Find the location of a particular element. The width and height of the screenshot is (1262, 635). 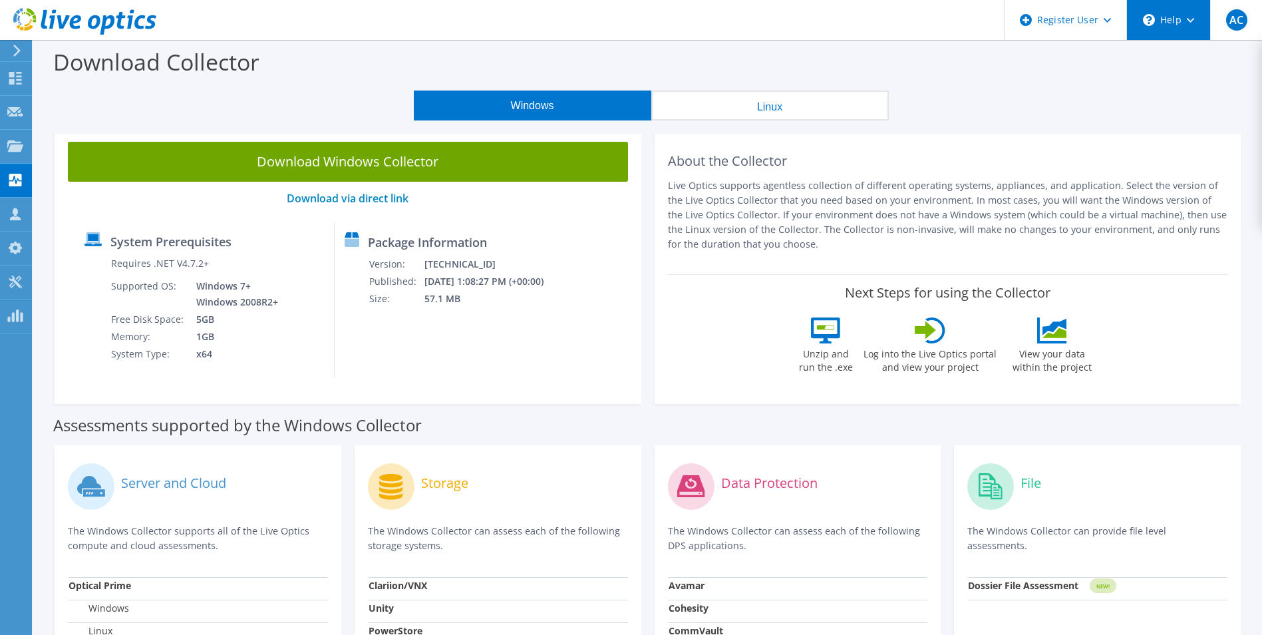

td: Supported OS: is located at coordinates (148, 294).